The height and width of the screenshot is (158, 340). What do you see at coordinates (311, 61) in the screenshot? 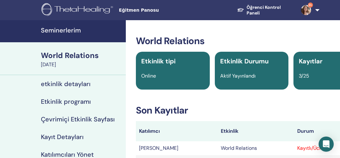
I see `span: Kayıtlar` at bounding box center [311, 61].